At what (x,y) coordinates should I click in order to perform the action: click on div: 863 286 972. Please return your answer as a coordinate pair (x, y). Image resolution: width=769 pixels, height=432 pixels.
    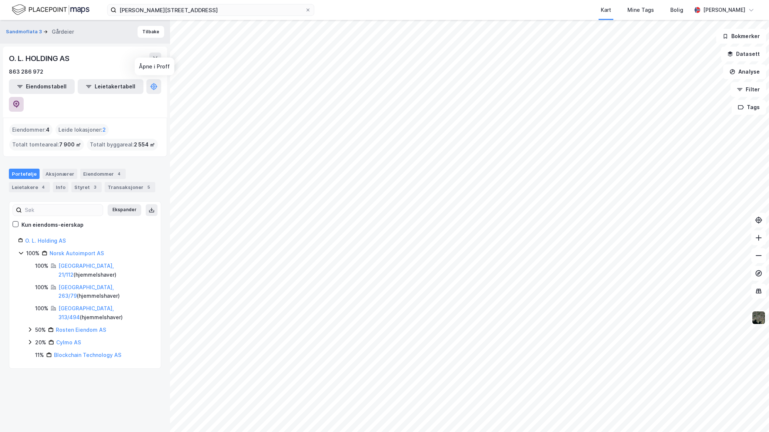
    Looking at the image, I should click on (26, 72).